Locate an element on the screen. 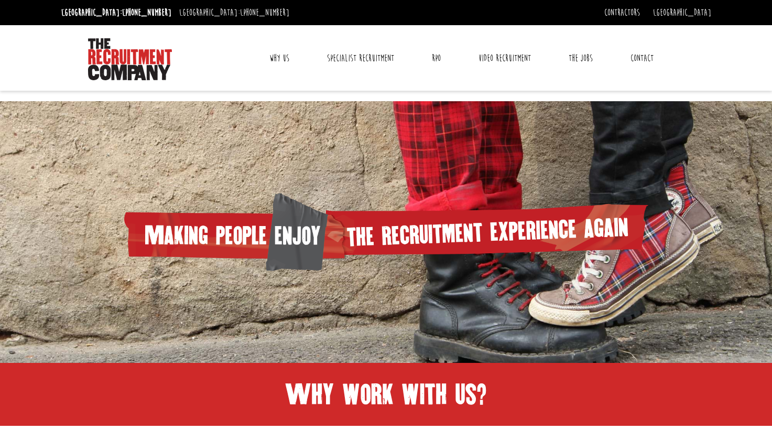 This screenshot has height=440, width=772. a: RPO is located at coordinates (436, 58).